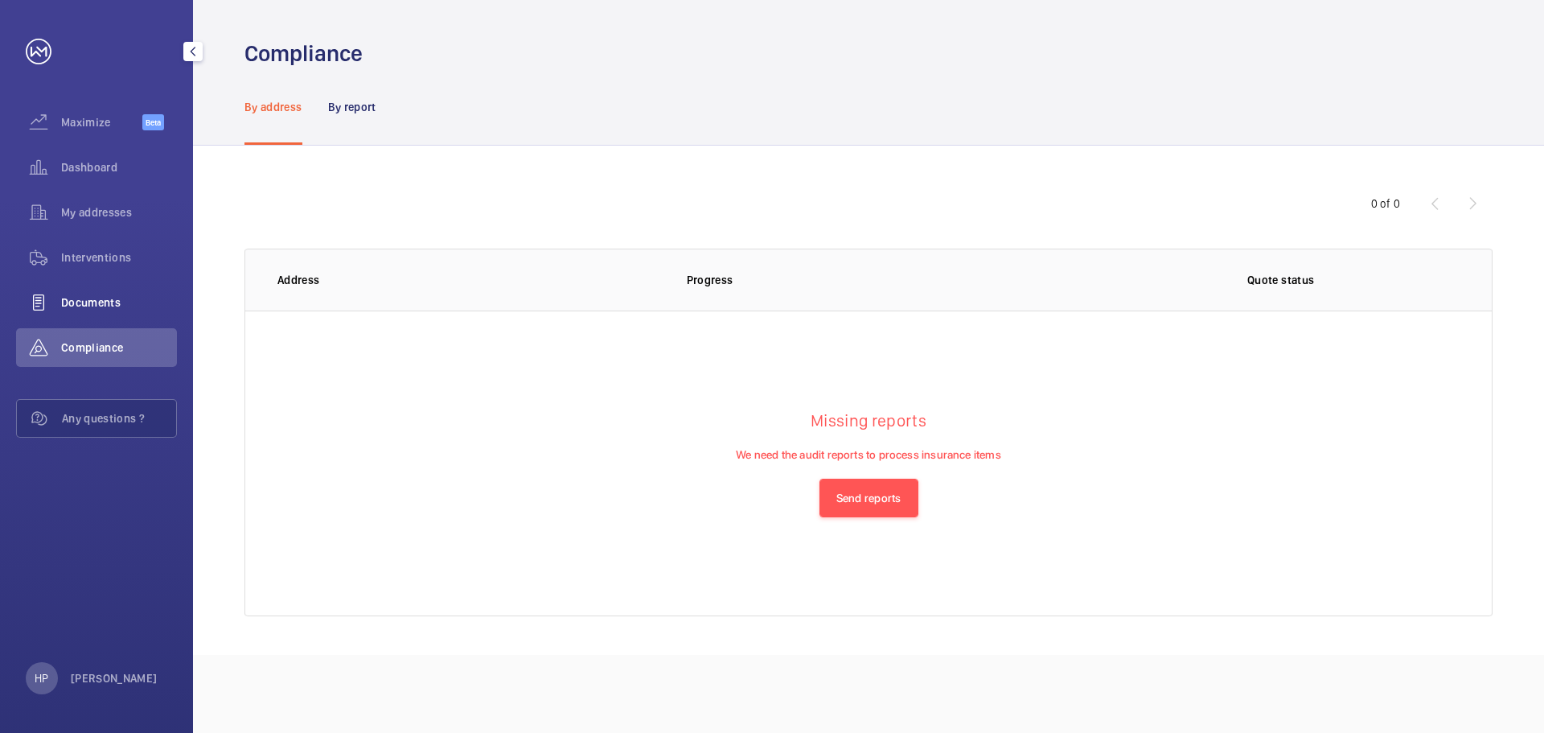 This screenshot has width=1544, height=733. I want to click on p: By report, so click(352, 107).